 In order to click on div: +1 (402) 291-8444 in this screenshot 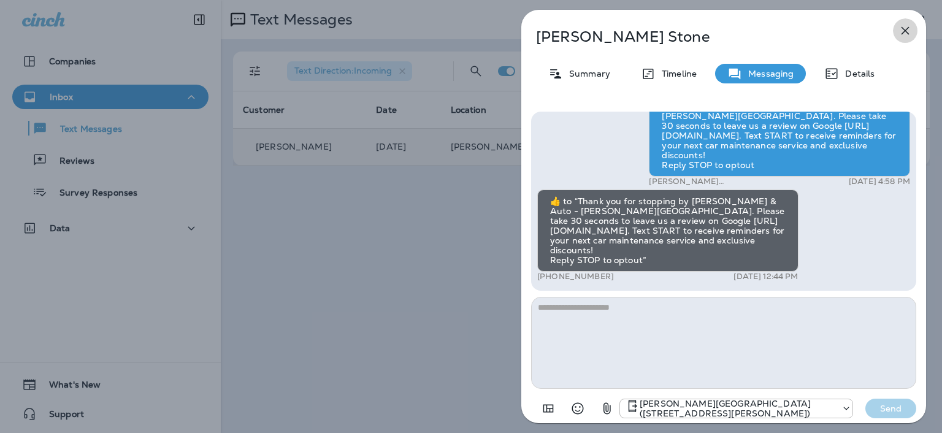, I will do `click(736, 409)`.